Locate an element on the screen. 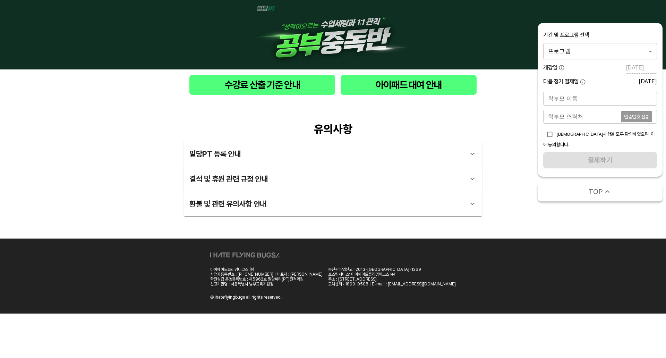  input: 학부모 연락처를 입력해주세요 is located at coordinates (582, 117).